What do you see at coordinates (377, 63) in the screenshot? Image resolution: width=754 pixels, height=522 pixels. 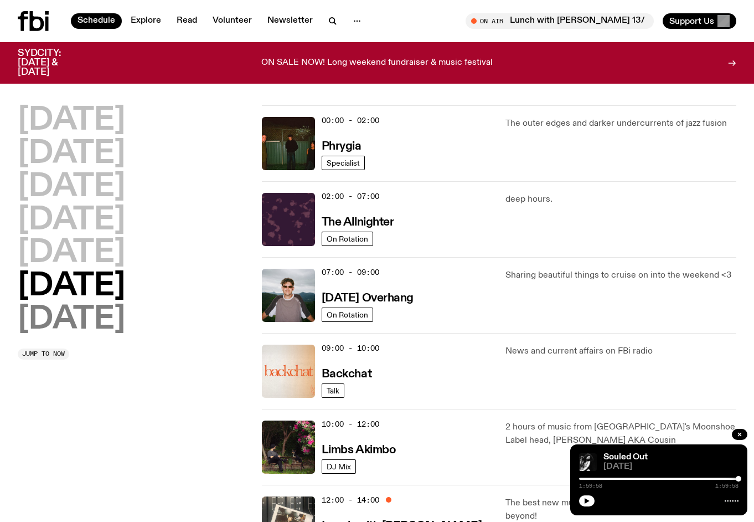 I see `p: ON SALE NOW! Long weekend fundraiser & music festival` at bounding box center [377, 63].